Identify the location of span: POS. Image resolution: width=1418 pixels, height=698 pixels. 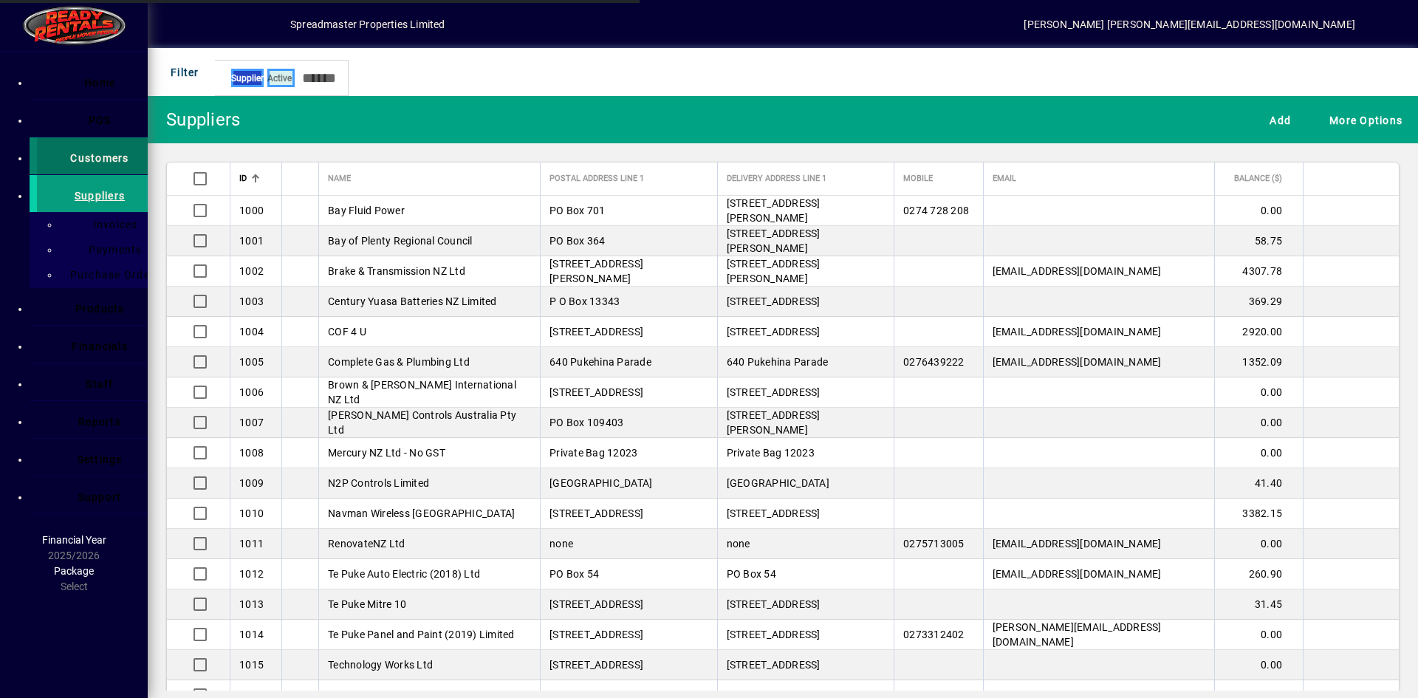
(100, 120).